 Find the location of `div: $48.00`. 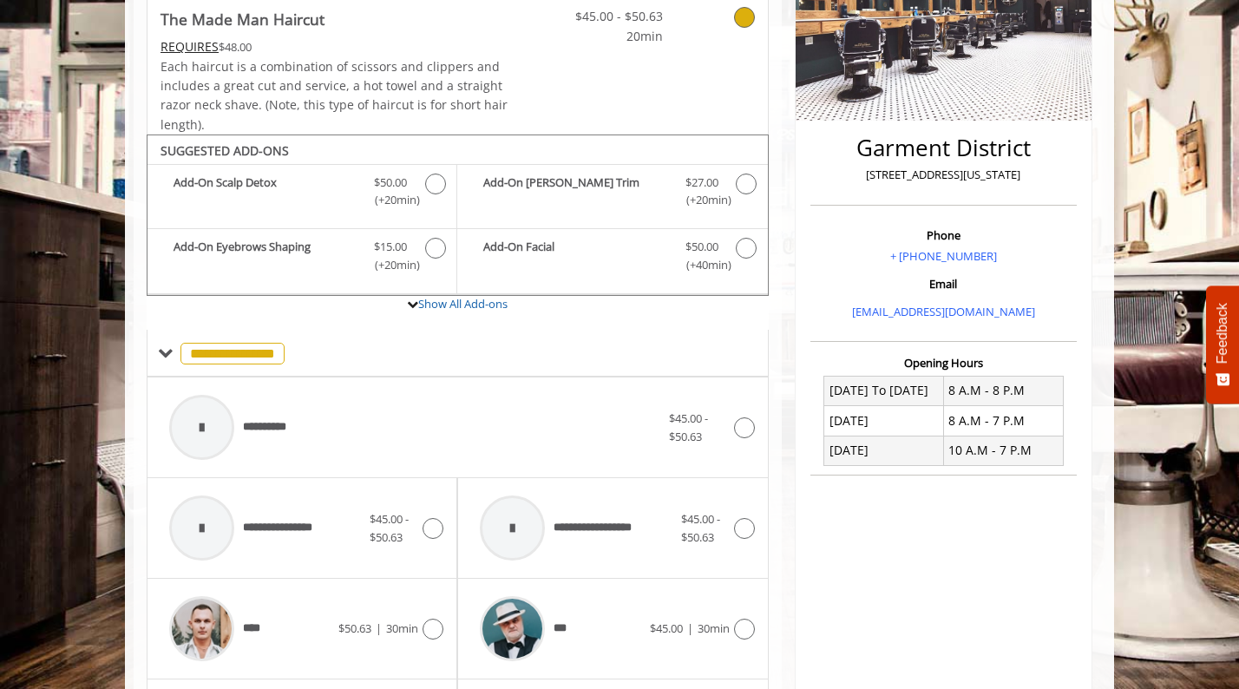

div: $48.00 is located at coordinates (335, 47).